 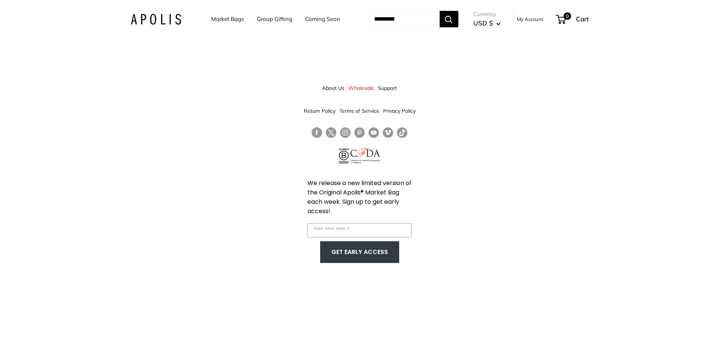 What do you see at coordinates (483, 23) in the screenshot?
I see `span: USD $` at bounding box center [483, 23].